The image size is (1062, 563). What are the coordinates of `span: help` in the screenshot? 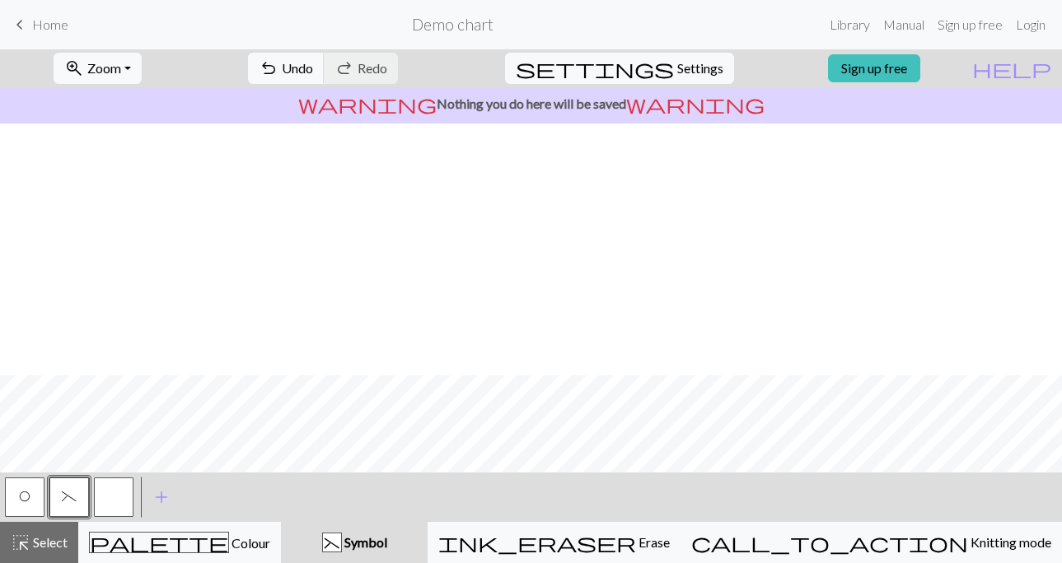 It's located at (1011, 68).